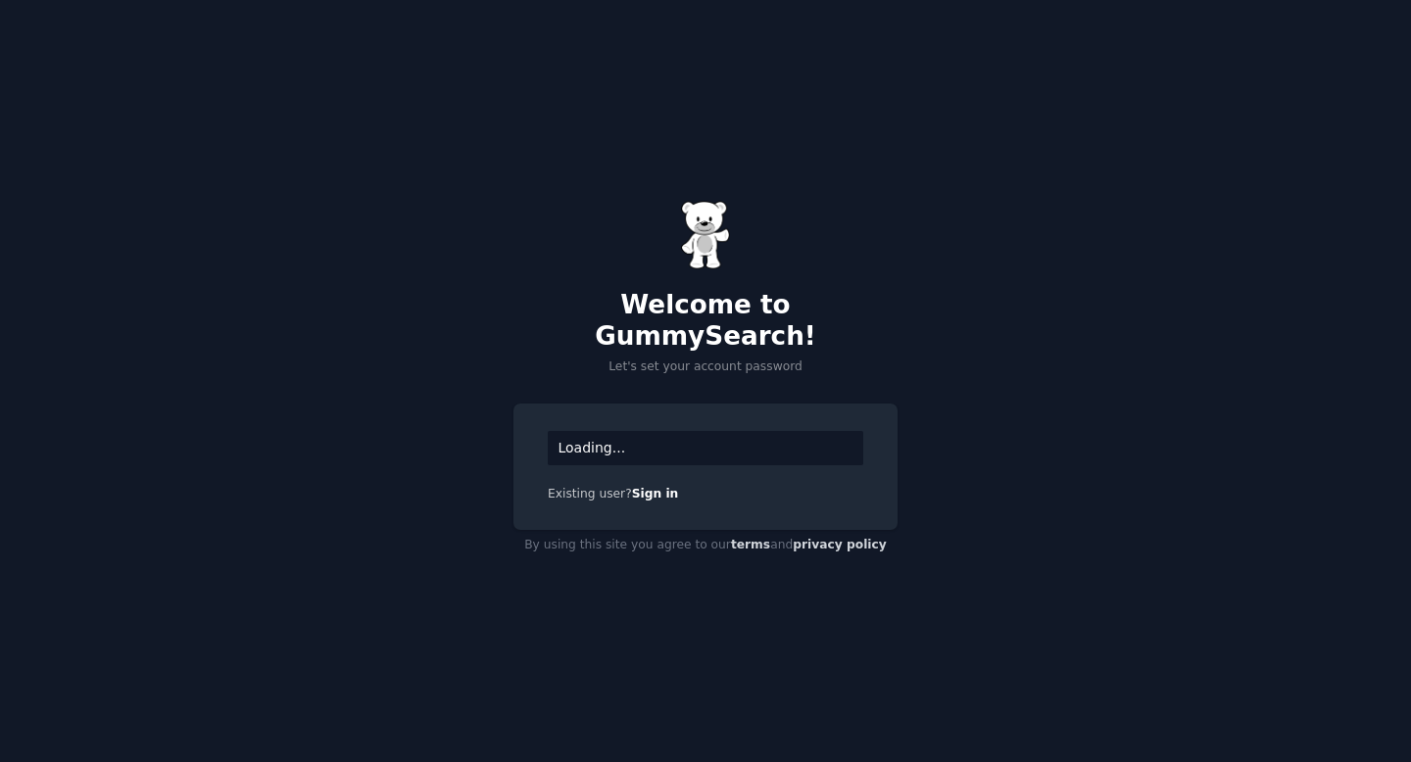  I want to click on a: Sign in, so click(655, 494).